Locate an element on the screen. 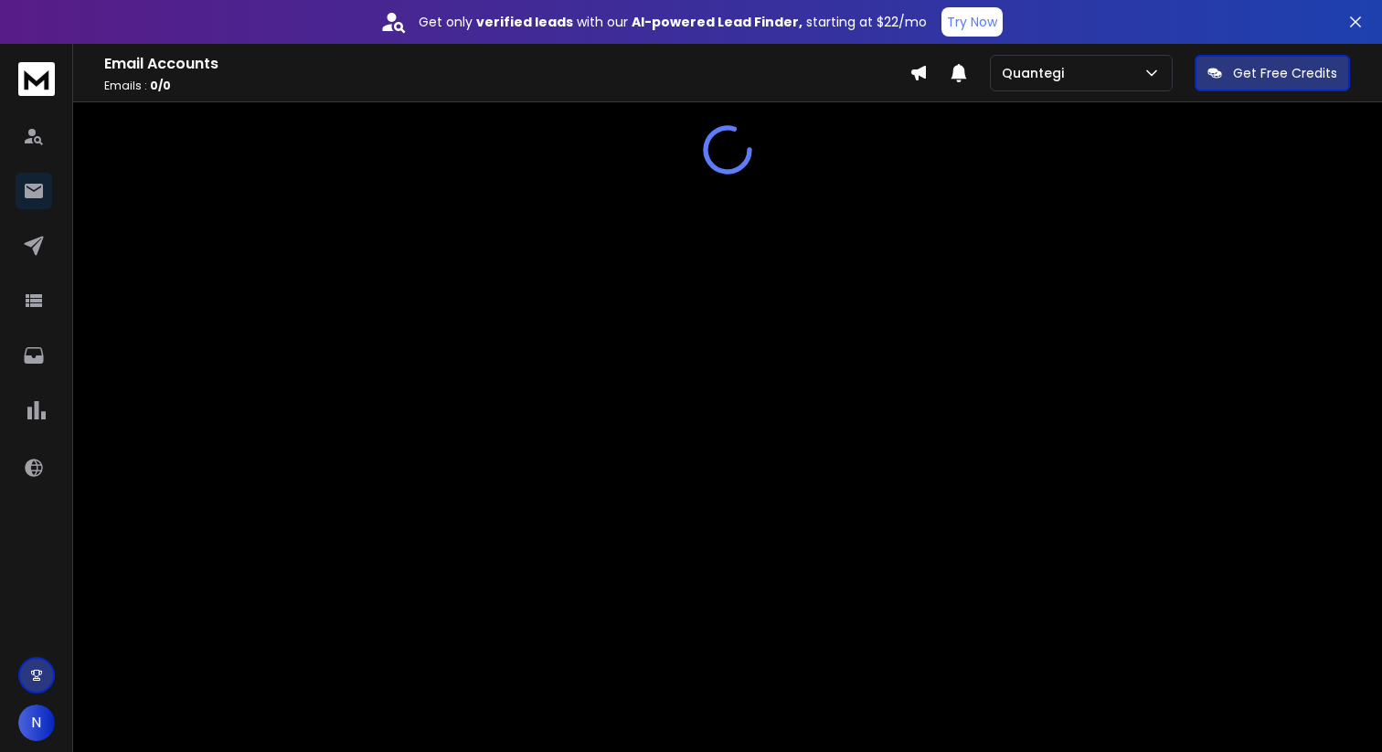 The height and width of the screenshot is (752, 1382). span: N is located at coordinates (37, 723).